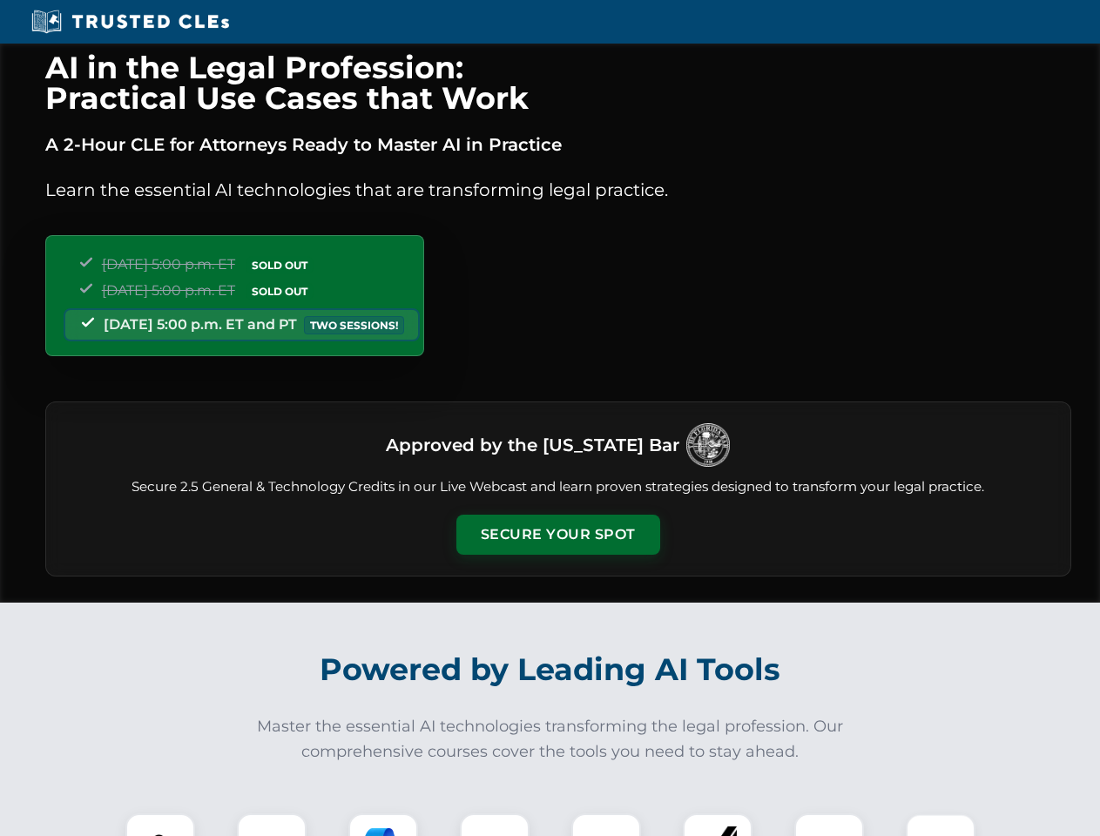  I want to click on img: Trusted CLEs, so click(130, 22).